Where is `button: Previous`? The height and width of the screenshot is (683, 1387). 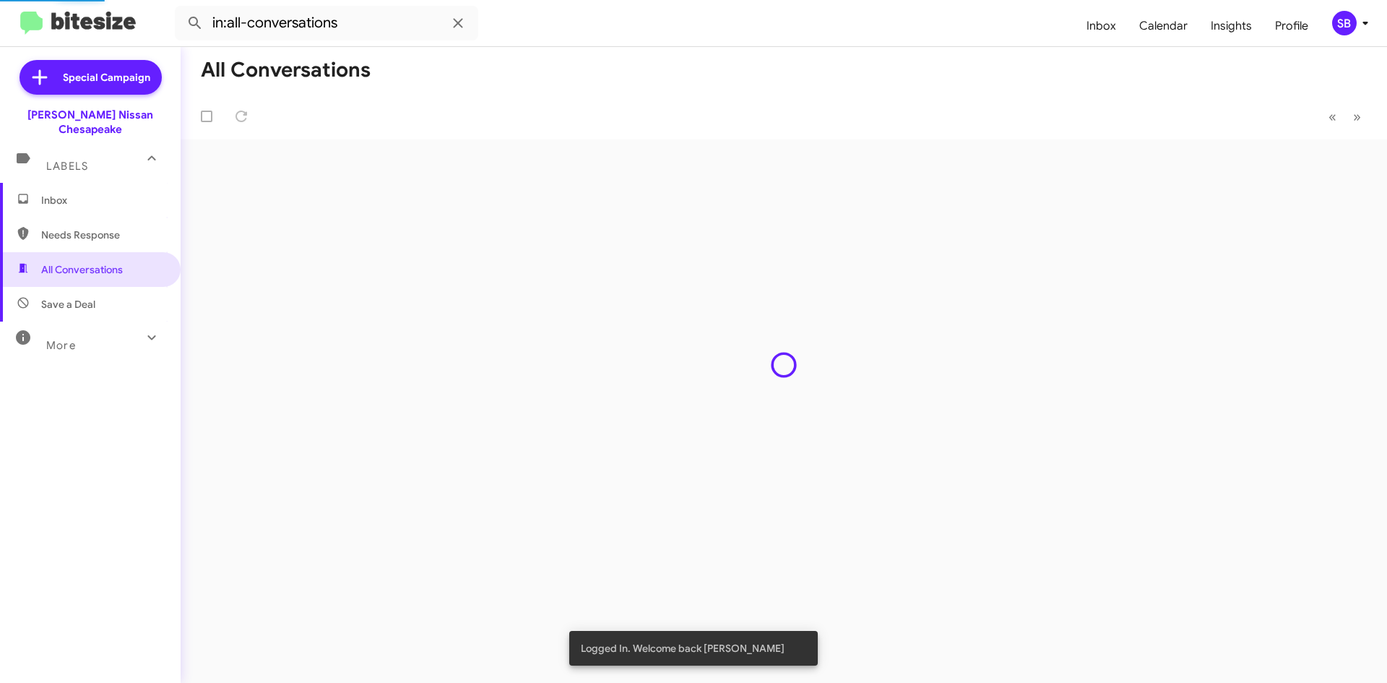 button: Previous is located at coordinates (1332, 116).